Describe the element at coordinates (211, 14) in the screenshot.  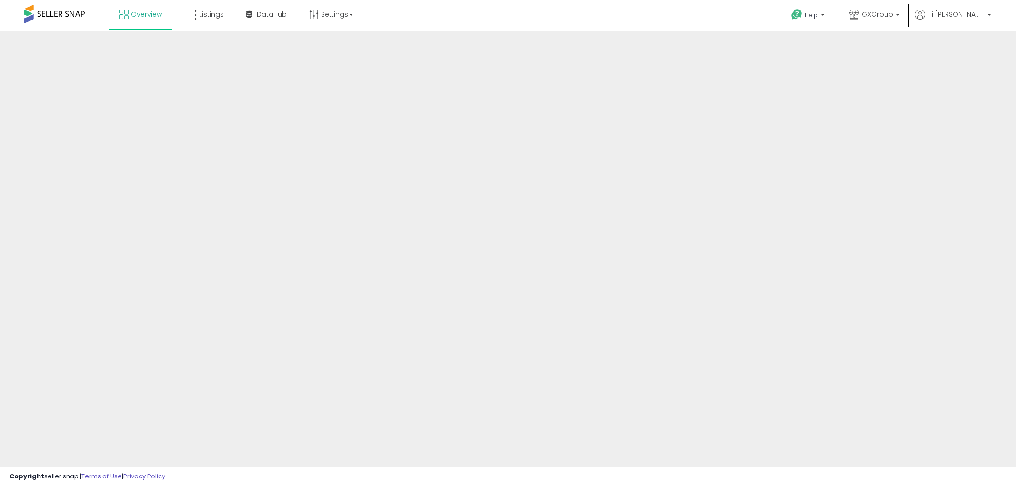
I see `span: Listings` at that location.